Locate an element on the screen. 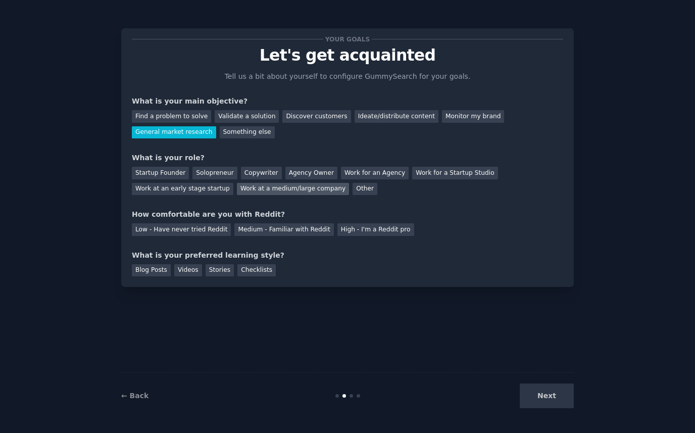 The width and height of the screenshot is (695, 433). div: Work for a Startup Studio is located at coordinates (455, 173).